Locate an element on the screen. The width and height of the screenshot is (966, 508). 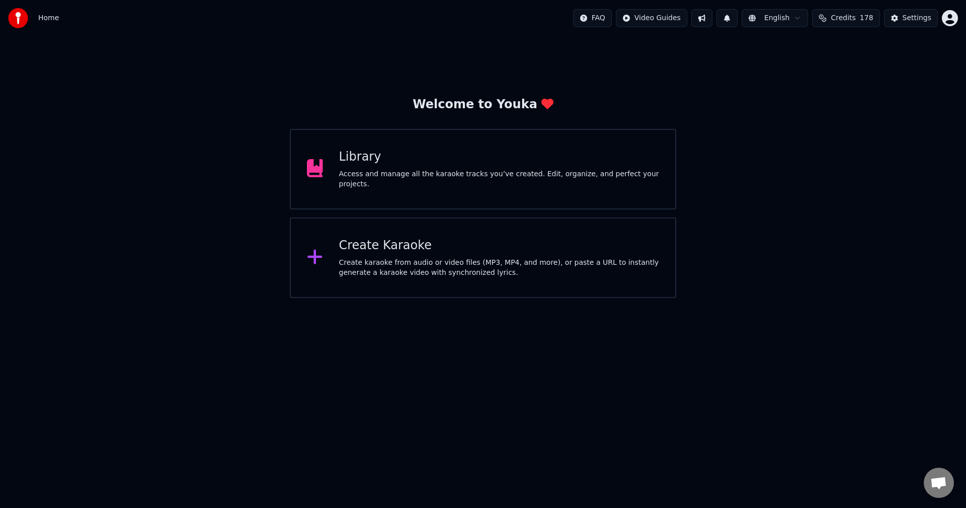
img: youka is located at coordinates (18, 18).